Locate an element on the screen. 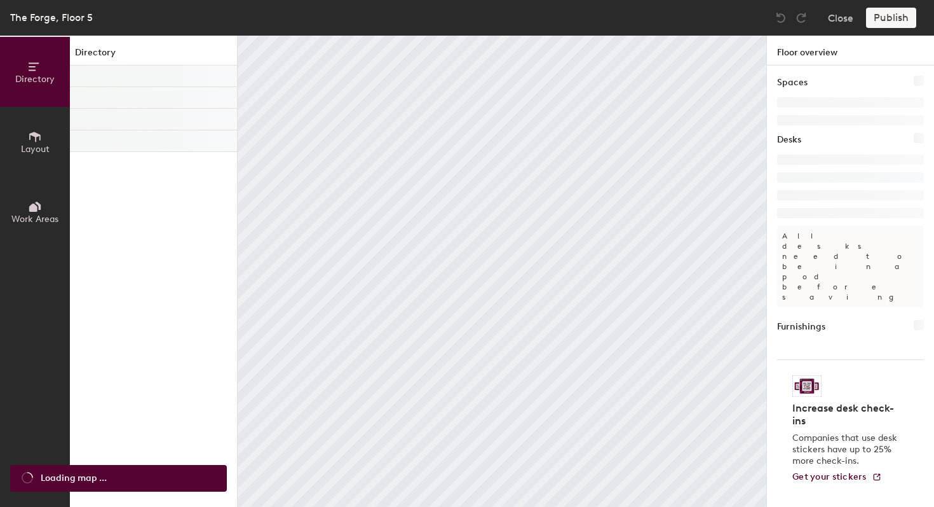 The width and height of the screenshot is (934, 507). span: Get your stickers is located at coordinates (829, 476).